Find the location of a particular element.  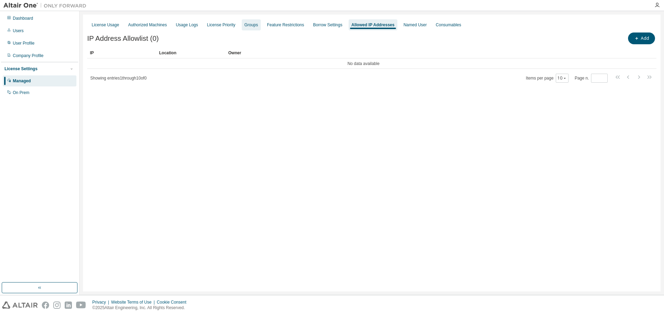

img: Altair One is located at coordinates (47, 6).